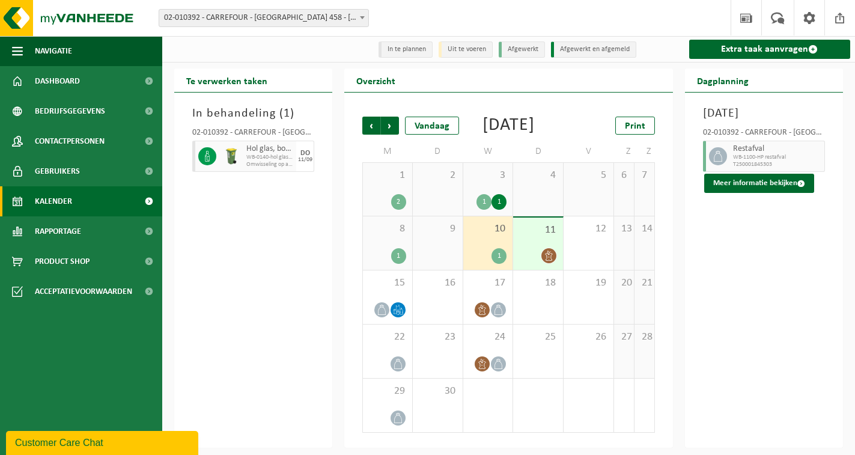  Describe the element at coordinates (488, 283) in the screenshot. I see `span: 17` at that location.